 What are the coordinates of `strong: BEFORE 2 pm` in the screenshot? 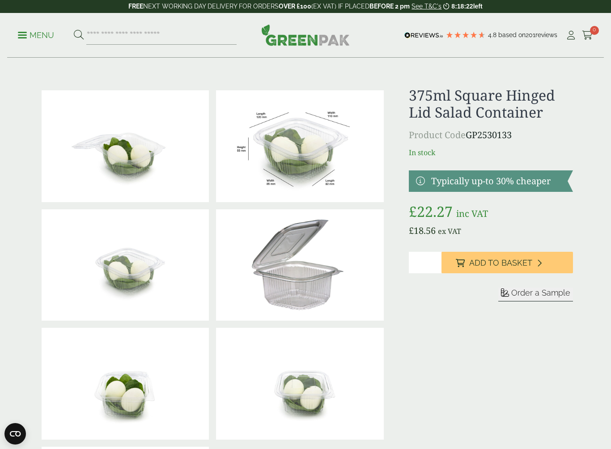 It's located at (390, 6).